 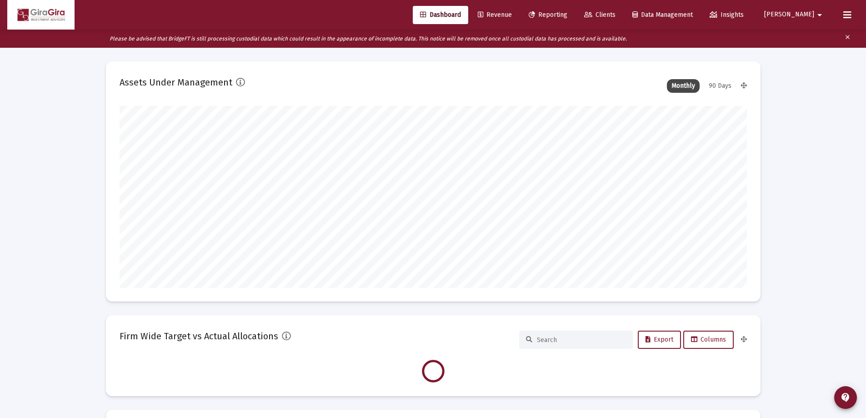 I want to click on mat-icon: contact_support, so click(x=845, y=397).